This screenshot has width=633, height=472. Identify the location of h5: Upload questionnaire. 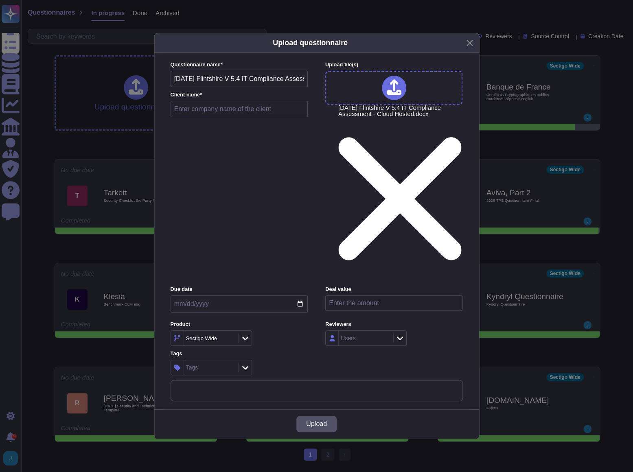
(310, 43).